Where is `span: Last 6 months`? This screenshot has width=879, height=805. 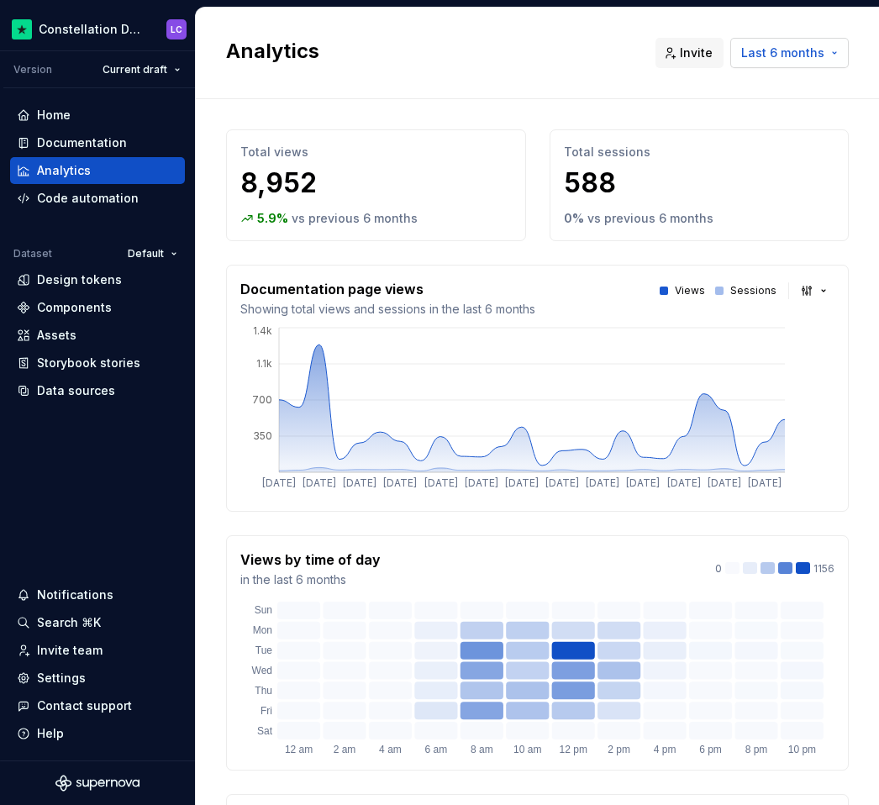
span: Last 6 months is located at coordinates (782, 53).